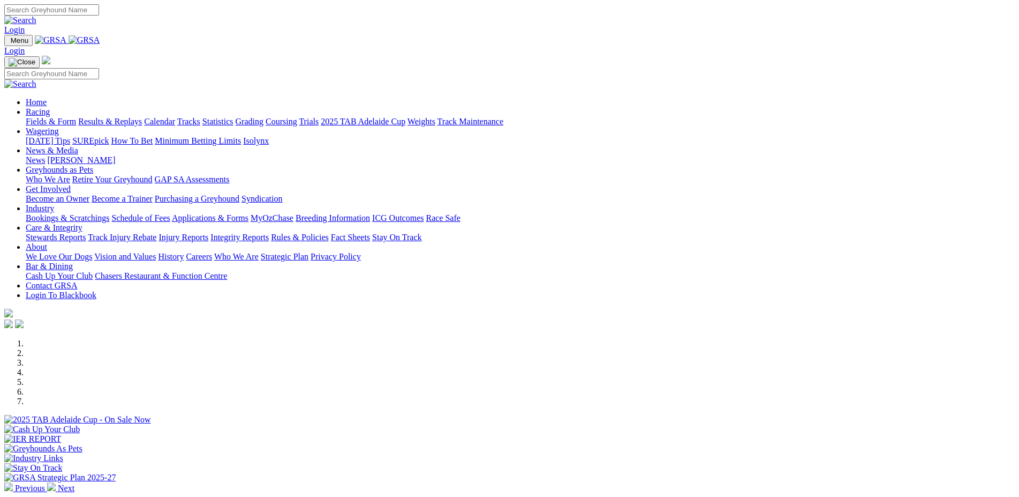 The image size is (1019, 497). I want to click on a: Purchasing a Greyhound, so click(197, 198).